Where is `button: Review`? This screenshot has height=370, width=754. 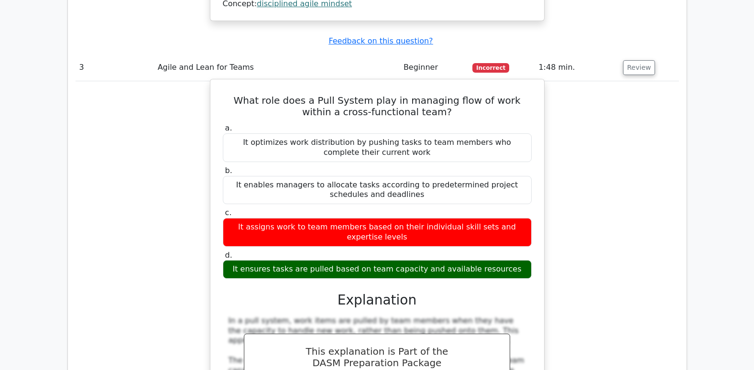
button: Review is located at coordinates (639, 67).